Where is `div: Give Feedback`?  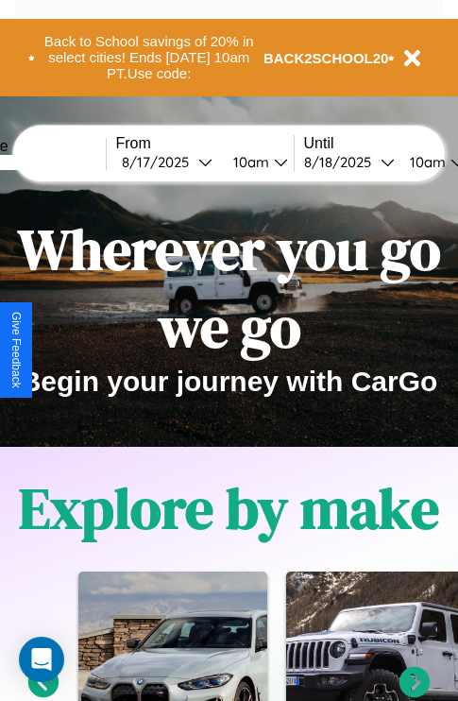 div: Give Feedback is located at coordinates (16, 350).